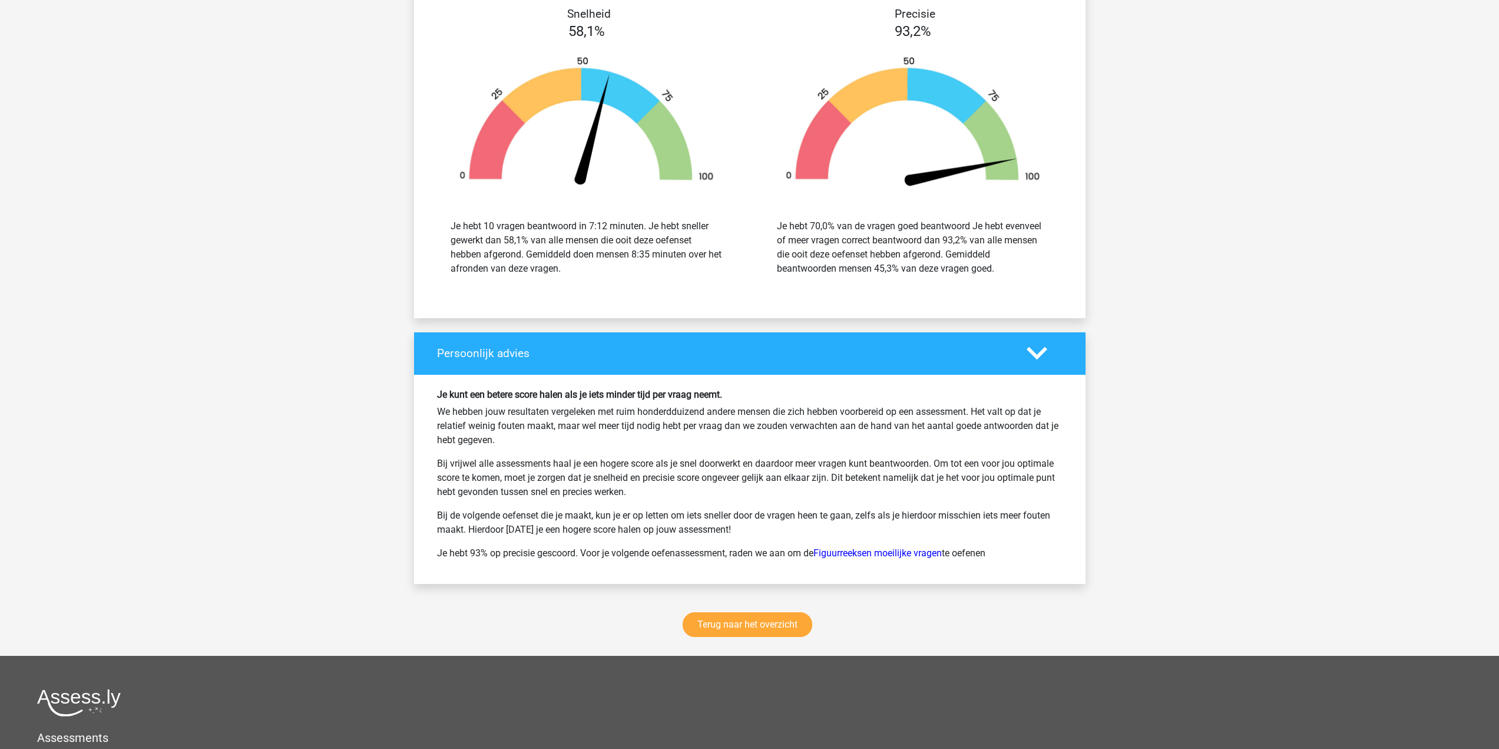  I want to click on h5: Assessments, so click(749, 737).